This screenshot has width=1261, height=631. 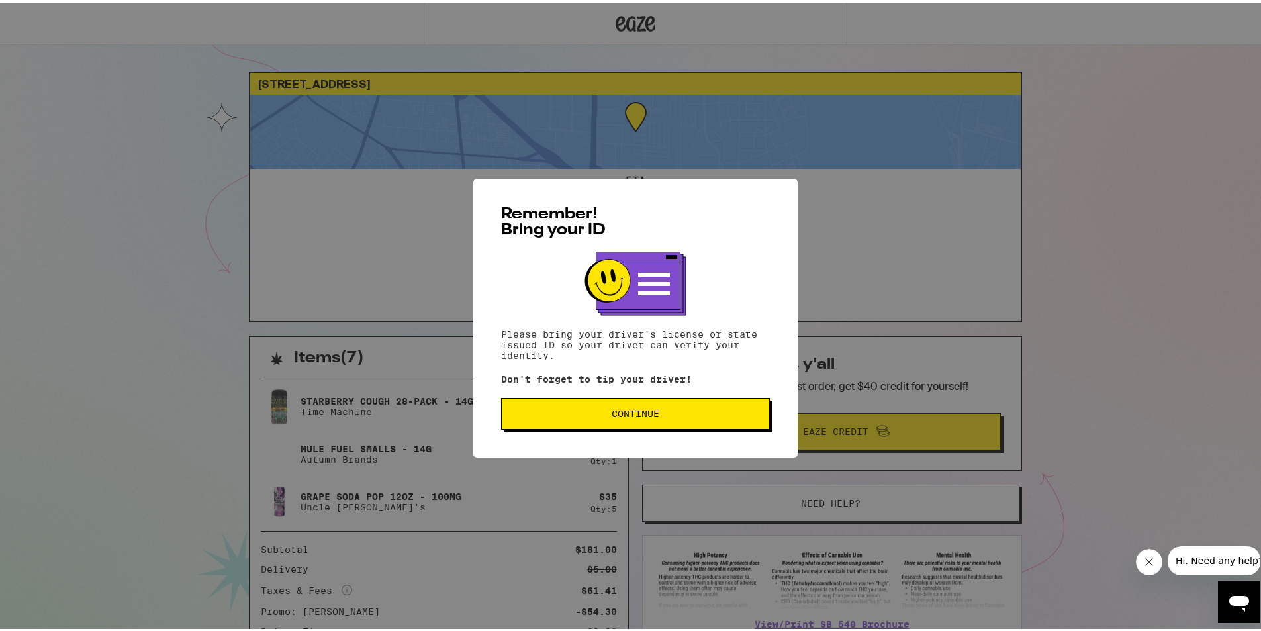 What do you see at coordinates (553, 220) in the screenshot?
I see `span: Remember! Bring your ID` at bounding box center [553, 220].